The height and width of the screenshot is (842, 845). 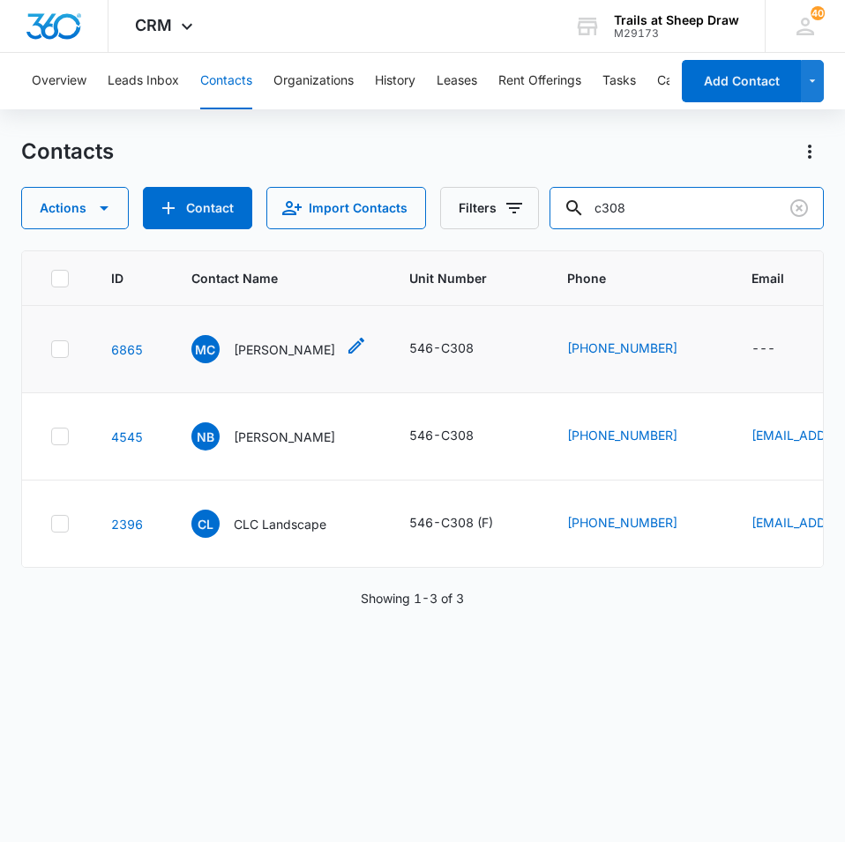 What do you see at coordinates (489, 208) in the screenshot?
I see `button: Filters` at bounding box center [489, 208].